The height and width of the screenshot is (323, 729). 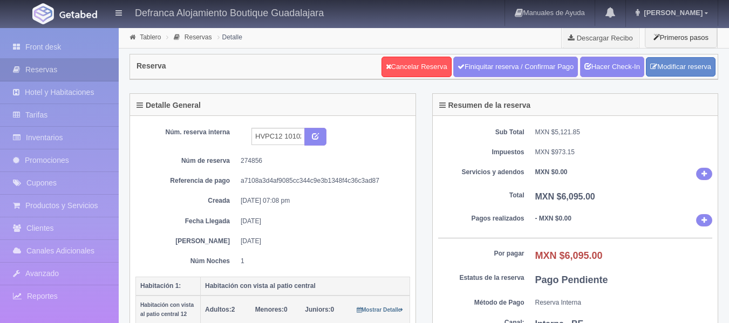 What do you see at coordinates (612, 67) in the screenshot?
I see `a: Hacer Check-In` at bounding box center [612, 67].